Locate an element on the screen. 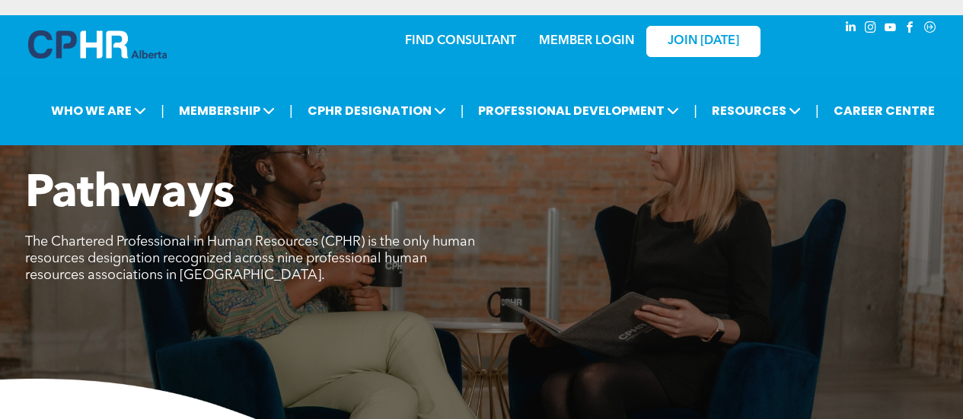 Image resolution: width=963 pixels, height=419 pixels. a: Social network is located at coordinates (930, 29).